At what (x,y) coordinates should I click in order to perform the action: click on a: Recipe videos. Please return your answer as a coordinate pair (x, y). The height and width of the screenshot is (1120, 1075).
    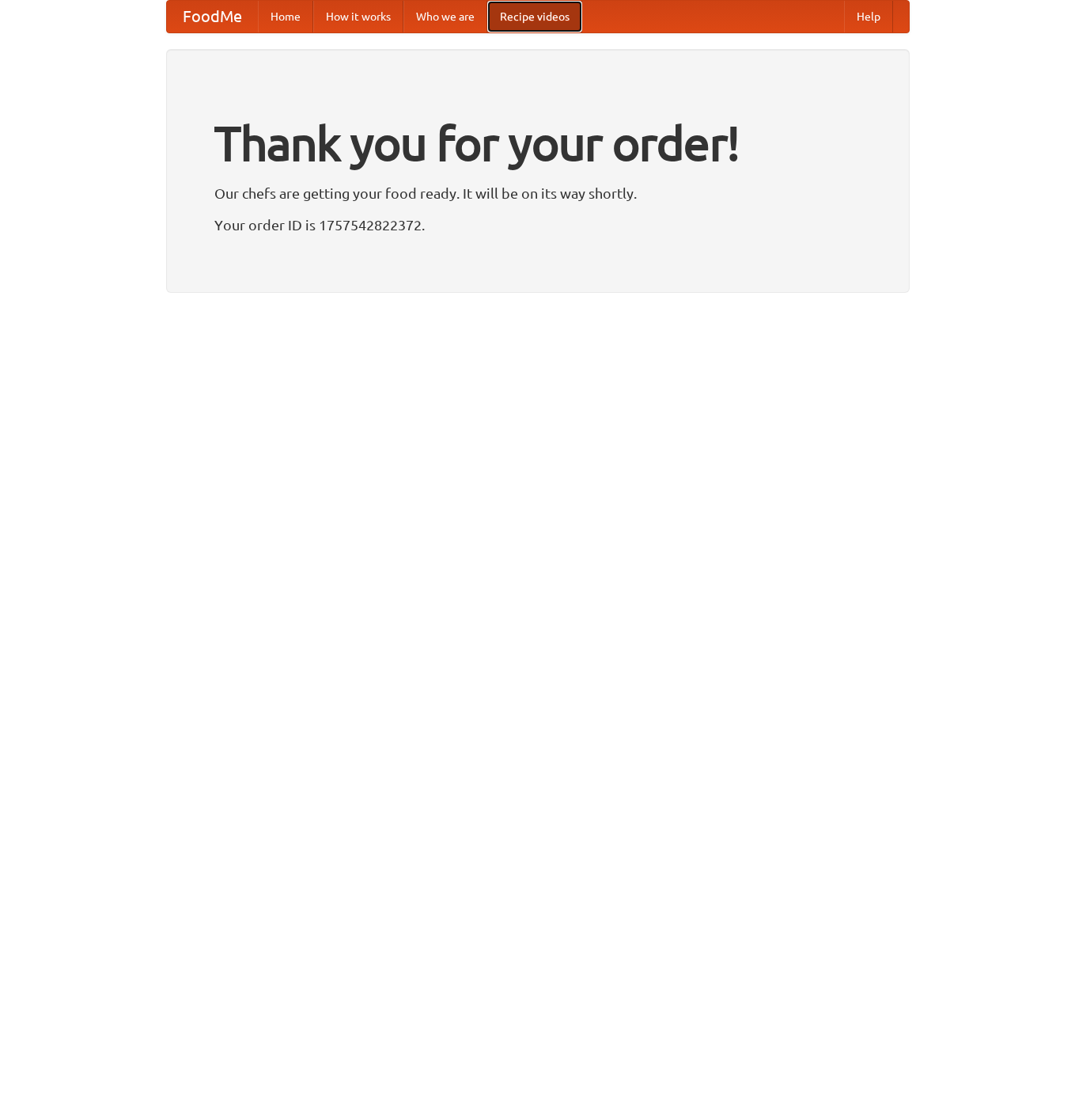
    Looking at the image, I should click on (535, 17).